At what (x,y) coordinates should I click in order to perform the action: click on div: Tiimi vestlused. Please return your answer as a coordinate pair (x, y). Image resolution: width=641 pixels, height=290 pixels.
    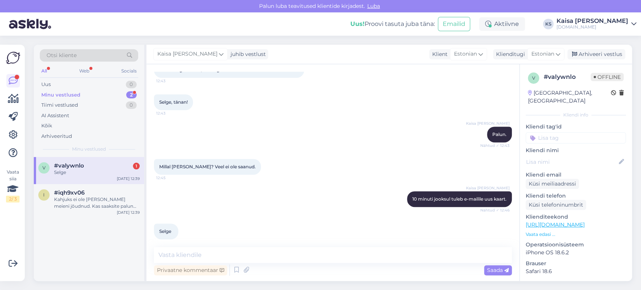
    Looking at the image, I should click on (60, 105).